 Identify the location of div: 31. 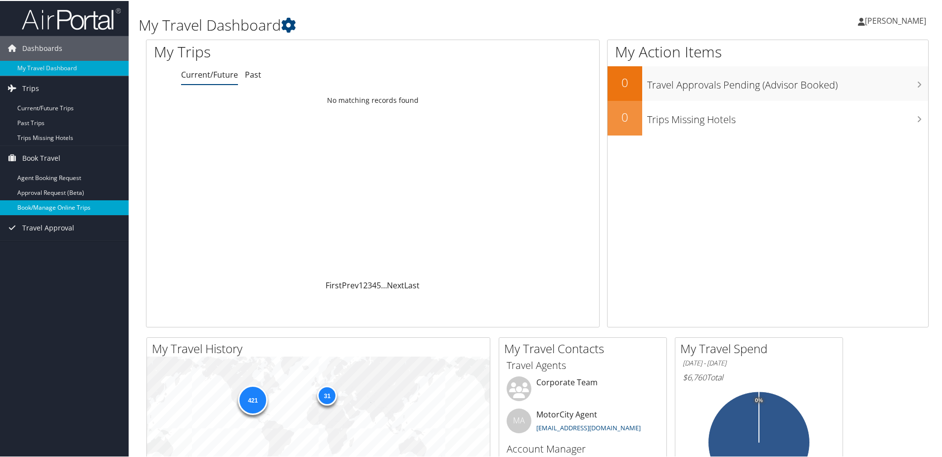
(327, 395).